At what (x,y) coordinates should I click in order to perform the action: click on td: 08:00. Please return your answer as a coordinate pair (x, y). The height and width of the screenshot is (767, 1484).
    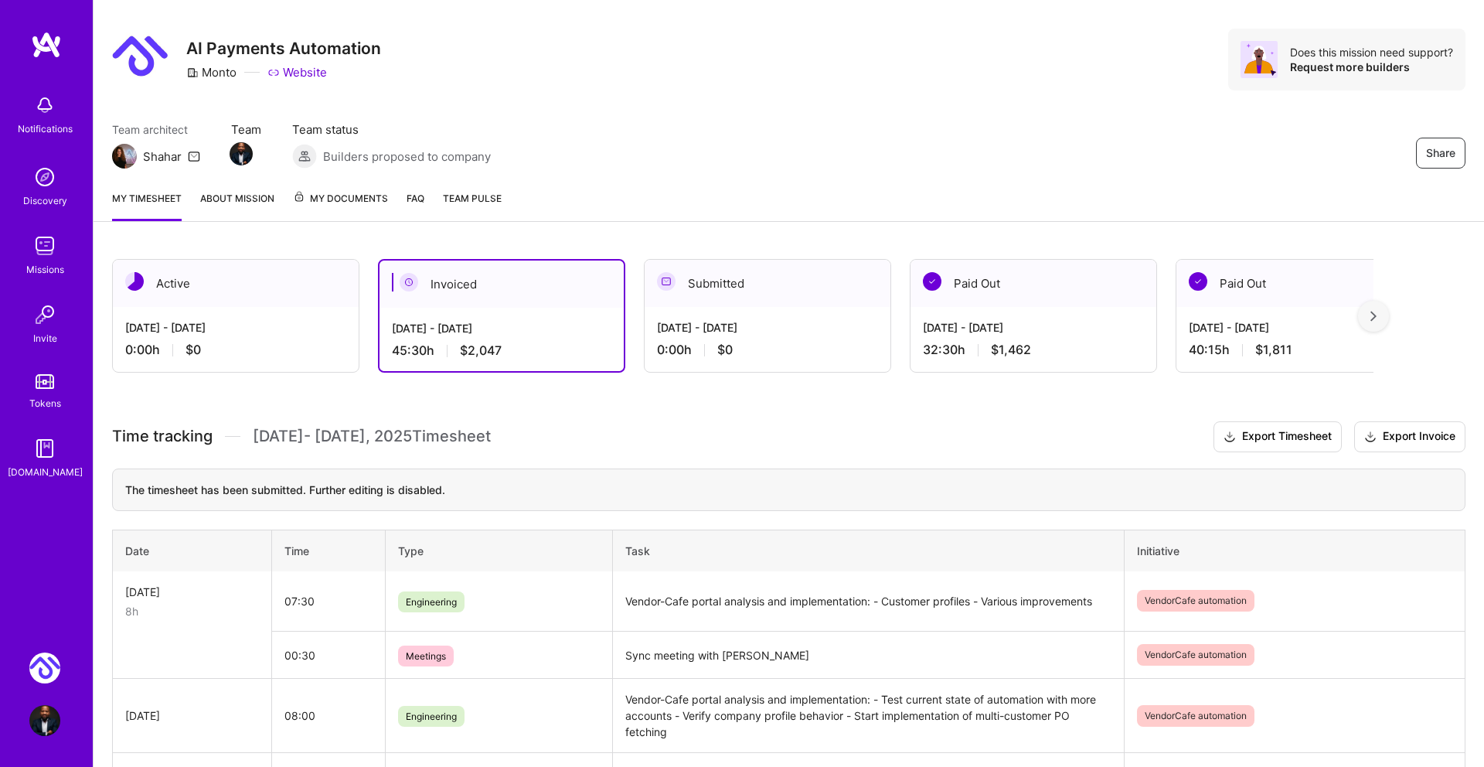
    Looking at the image, I should click on (328, 716).